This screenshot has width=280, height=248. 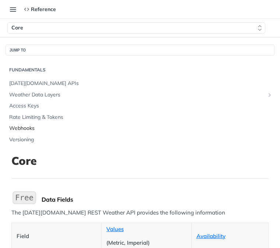 What do you see at coordinates (146, 243) in the screenshot?
I see `p: (Metric, Imperial)` at bounding box center [146, 243].